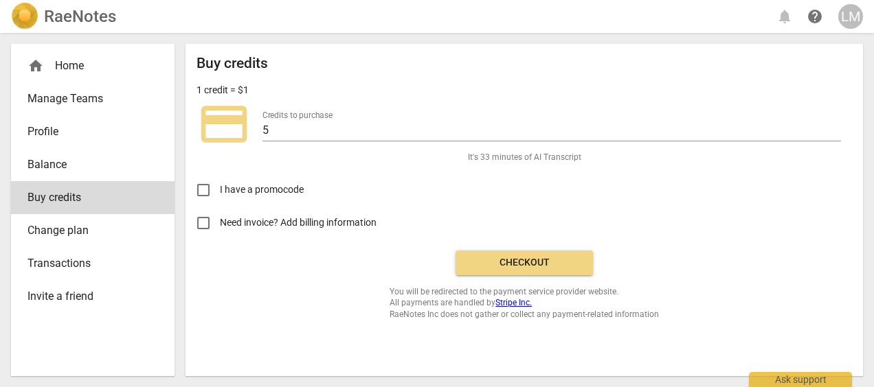 This screenshot has width=874, height=387. Describe the element at coordinates (297, 115) in the screenshot. I see `label: Credits to purchase` at that location.